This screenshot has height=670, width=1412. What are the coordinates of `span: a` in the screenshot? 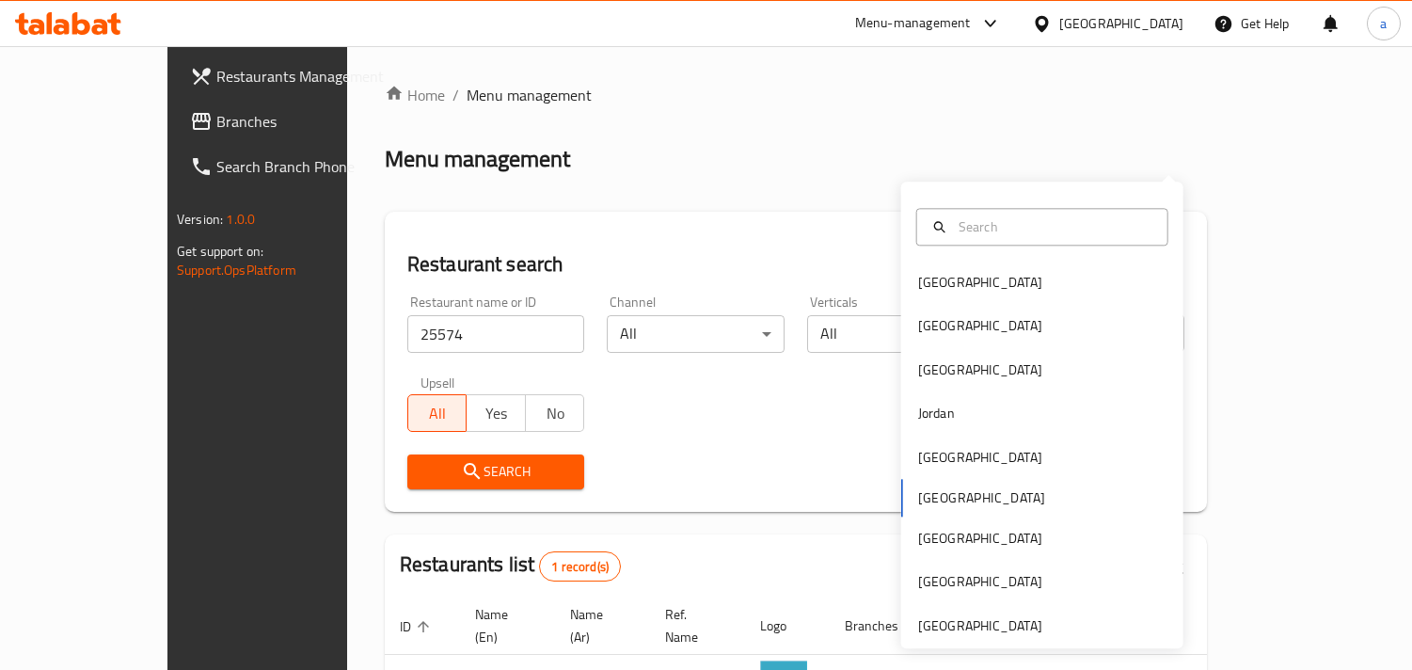 It's located at (1382, 24).